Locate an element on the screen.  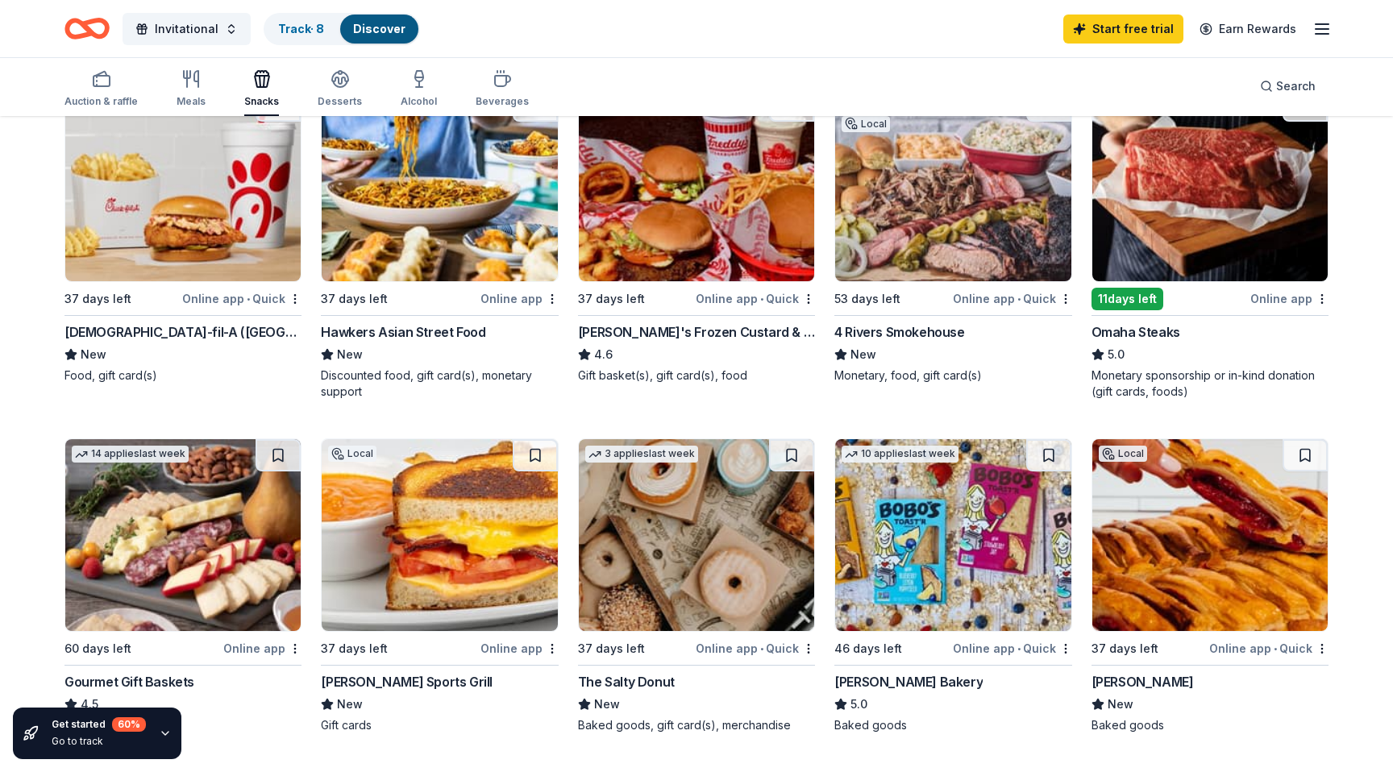
a: Earn Rewards is located at coordinates (1248, 29).